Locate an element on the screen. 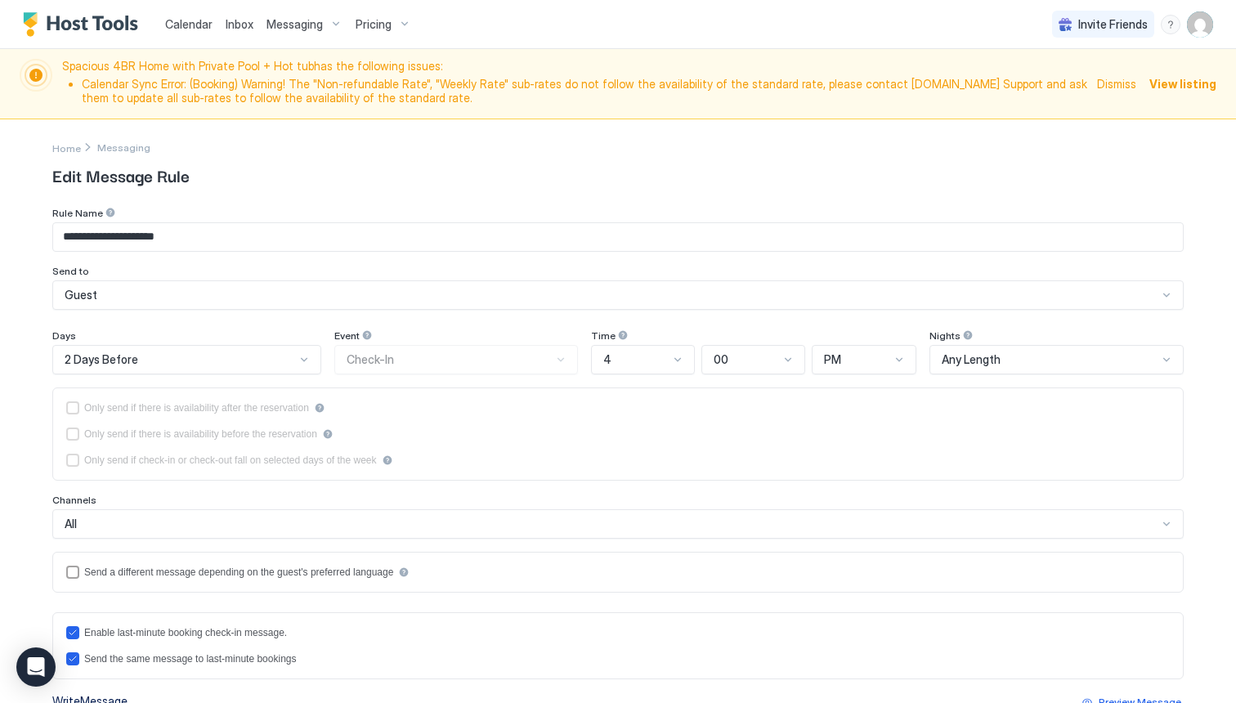 The height and width of the screenshot is (703, 1236). span: 2 Days Before is located at coordinates (101, 360).